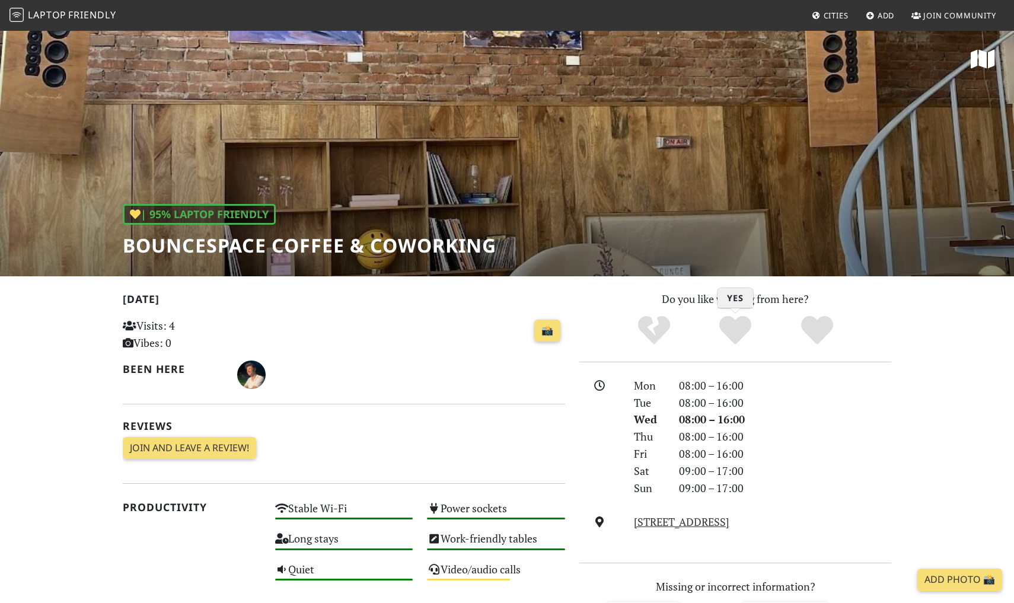 The height and width of the screenshot is (603, 1014). Describe the element at coordinates (736, 298) in the screenshot. I see `h3: Yes` at that location.